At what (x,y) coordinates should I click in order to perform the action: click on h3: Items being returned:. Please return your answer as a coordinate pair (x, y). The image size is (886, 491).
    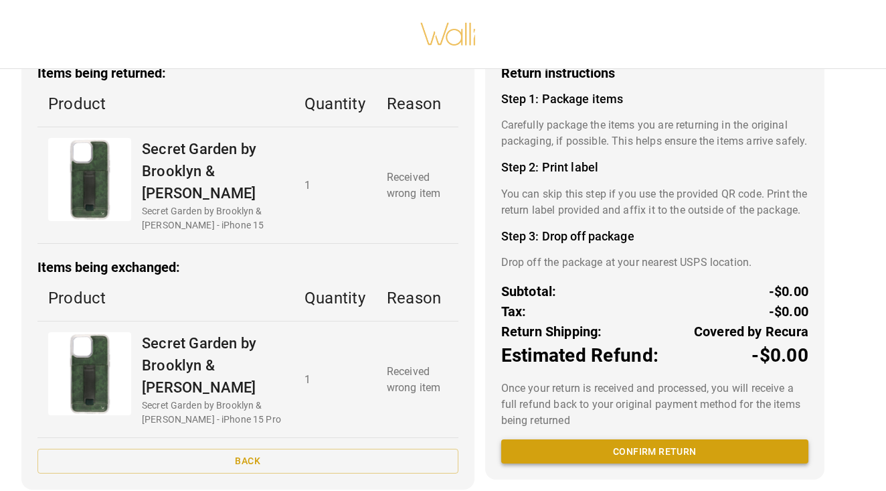
    Looking at the image, I should click on (248, 73).